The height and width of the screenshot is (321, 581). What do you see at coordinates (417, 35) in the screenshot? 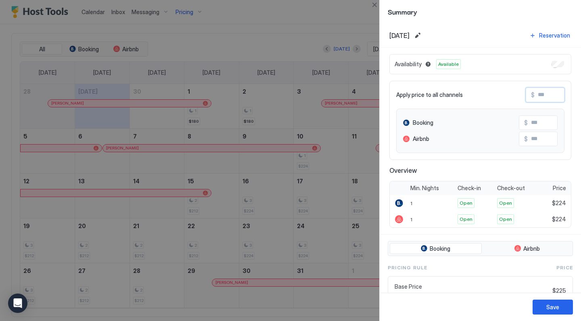
I see `button: Edit date range` at bounding box center [417, 35].